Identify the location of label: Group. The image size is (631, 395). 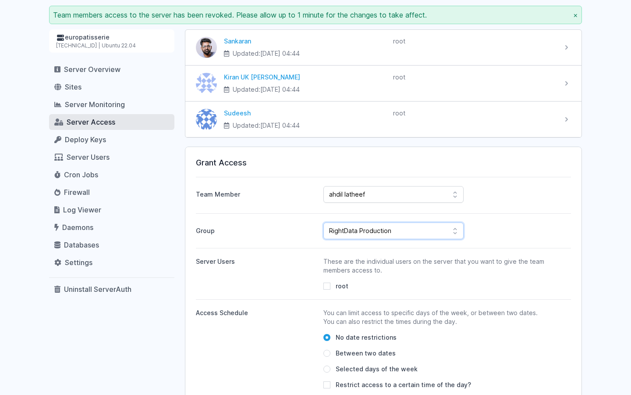
(256, 231).